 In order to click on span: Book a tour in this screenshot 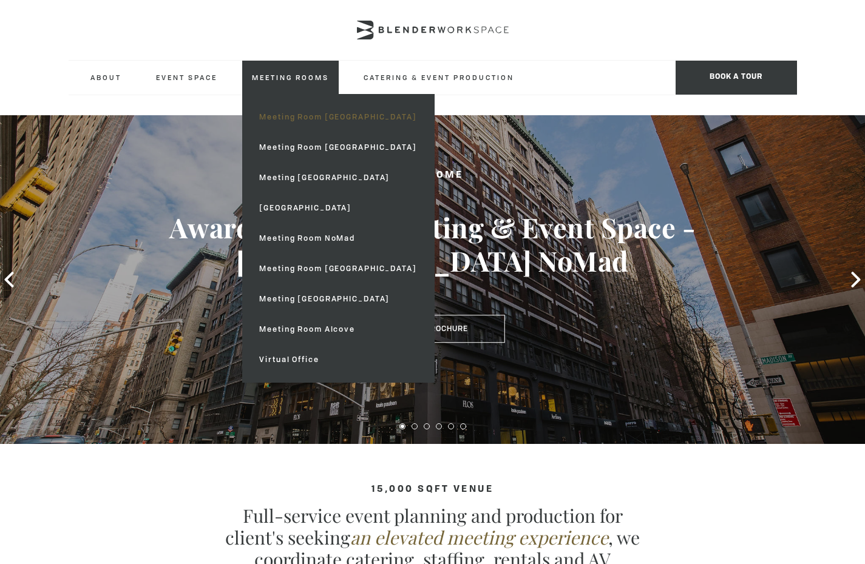, I will do `click(736, 78)`.